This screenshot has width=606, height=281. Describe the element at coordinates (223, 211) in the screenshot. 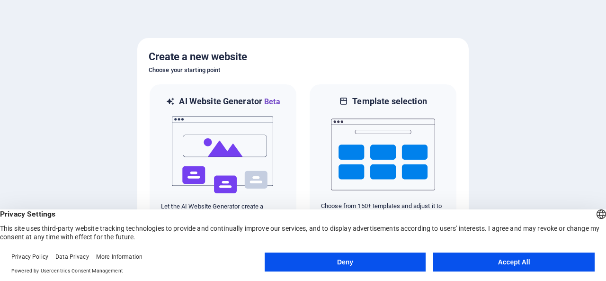

I see `p: Let the AI Website Generator create a website based on your input.` at that location.